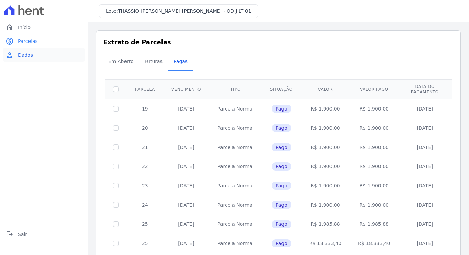 This screenshot has width=469, height=255. I want to click on a: logoutSair, so click(44, 234).